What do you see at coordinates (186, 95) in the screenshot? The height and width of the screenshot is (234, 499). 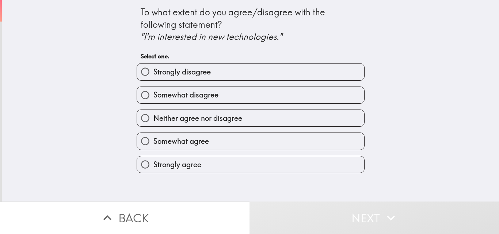 I see `span: Somewhat disagree` at bounding box center [186, 95].